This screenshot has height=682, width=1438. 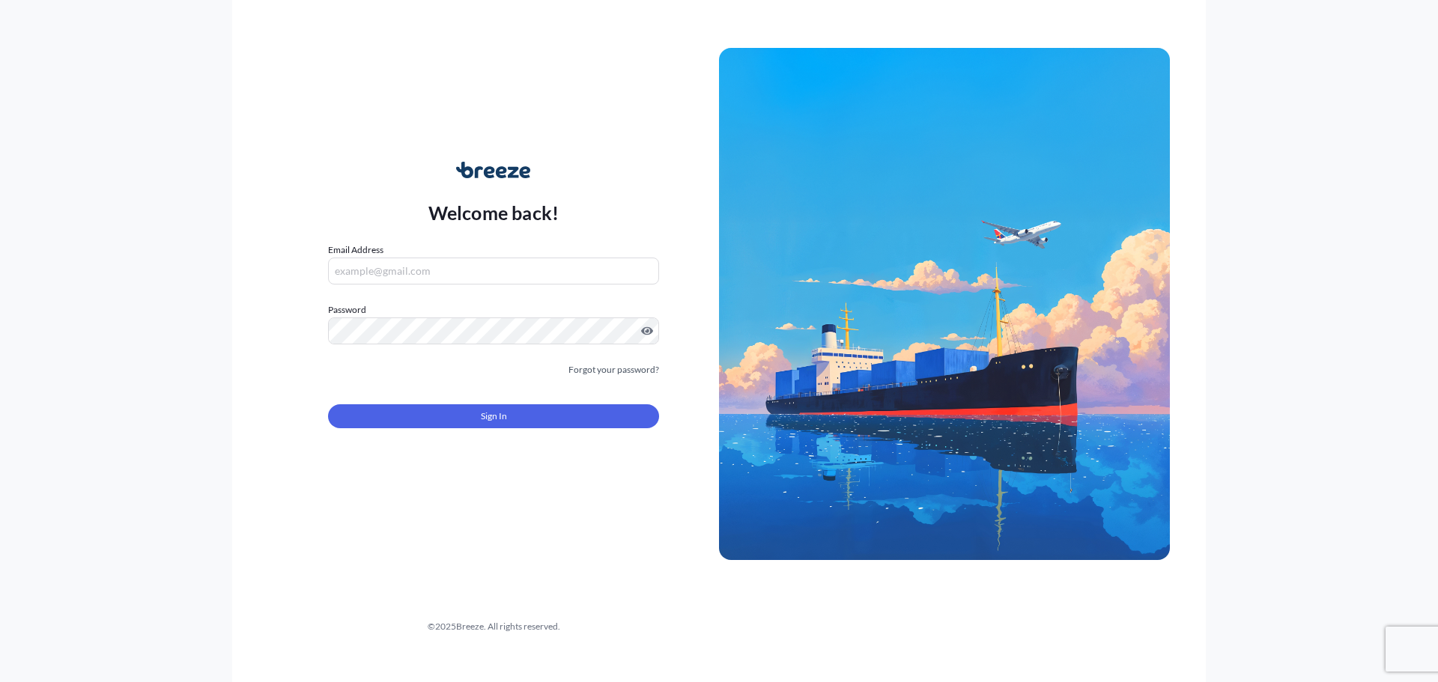 What do you see at coordinates (356, 250) in the screenshot?
I see `label: Email Address` at bounding box center [356, 250].